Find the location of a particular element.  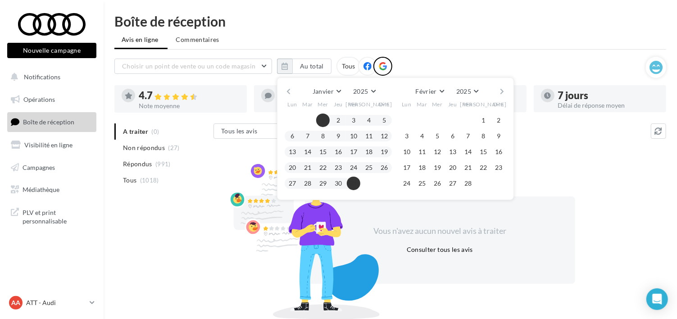

div: Note moyenne is located at coordinates (189, 106).